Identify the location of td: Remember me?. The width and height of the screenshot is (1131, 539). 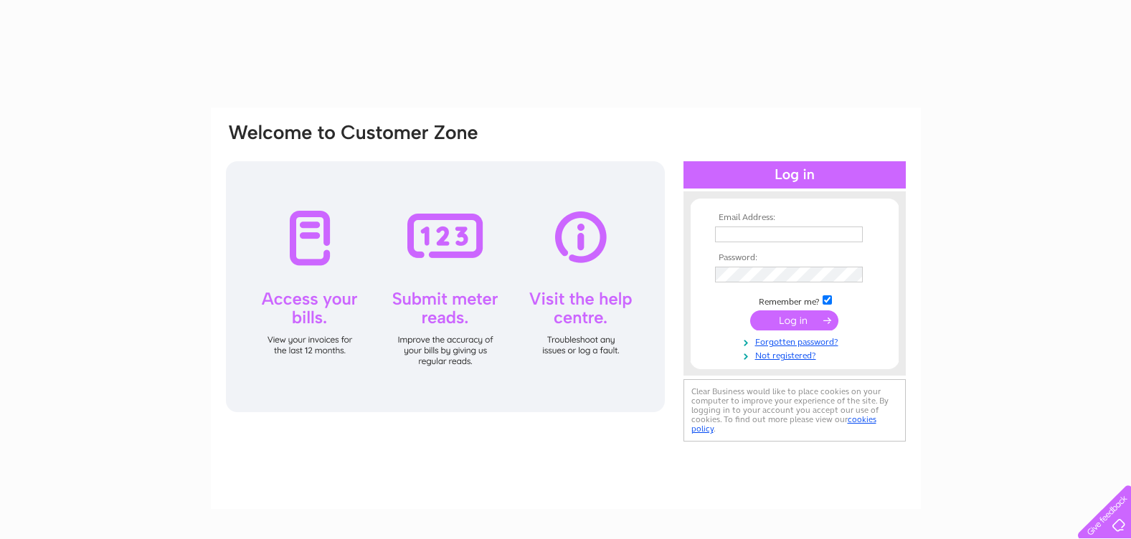
(795, 301).